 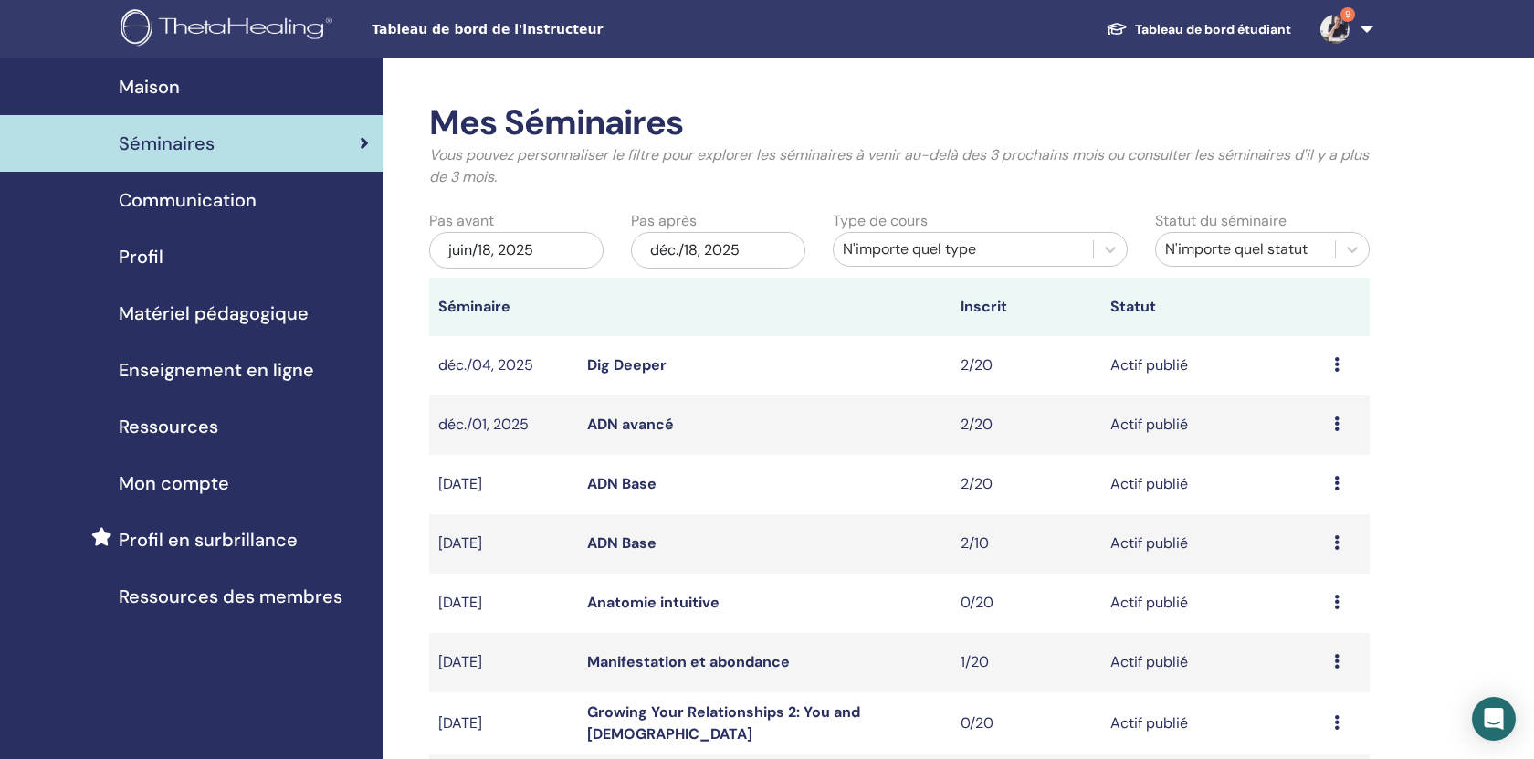 What do you see at coordinates (880, 221) in the screenshot?
I see `label: Type de cours` at bounding box center [880, 221].